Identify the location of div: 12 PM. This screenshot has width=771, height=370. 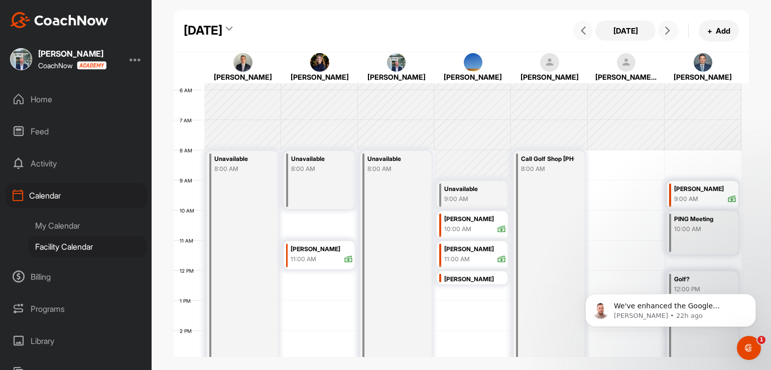
(189, 271).